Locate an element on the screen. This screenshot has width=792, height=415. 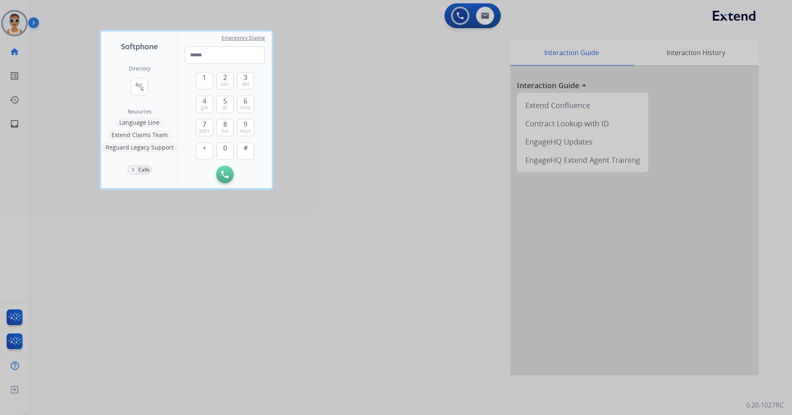
button: Extend Claims Team is located at coordinates (140, 135).